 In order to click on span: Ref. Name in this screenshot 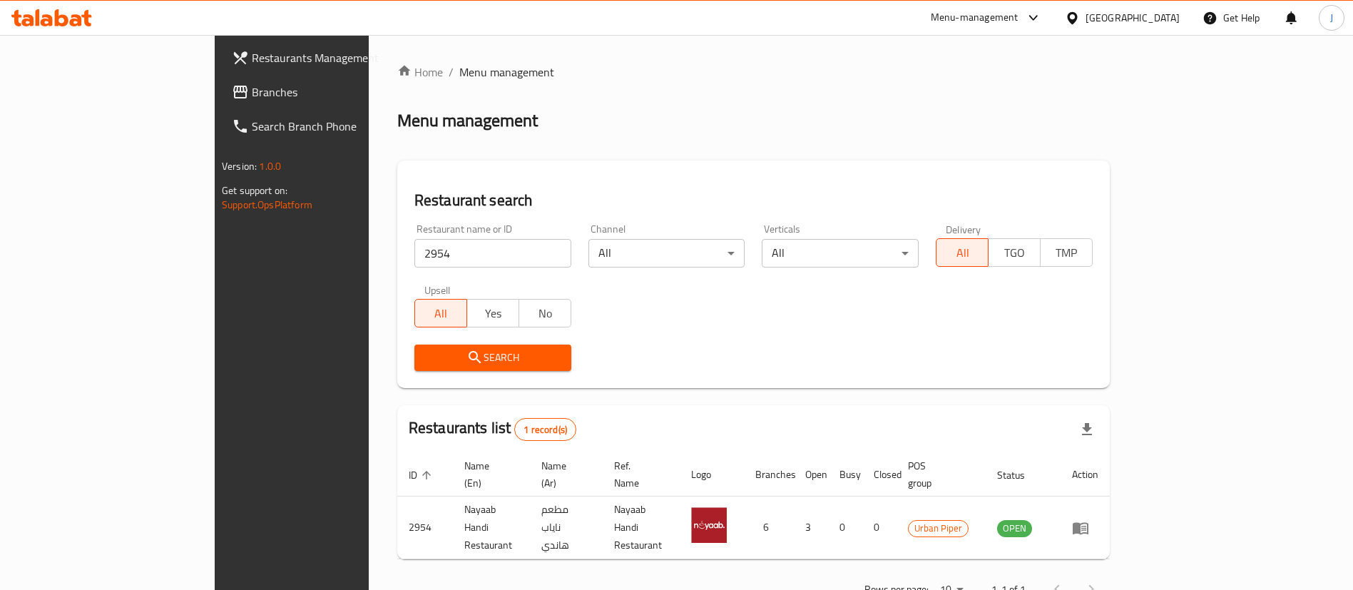, I will do `click(638, 474)`.